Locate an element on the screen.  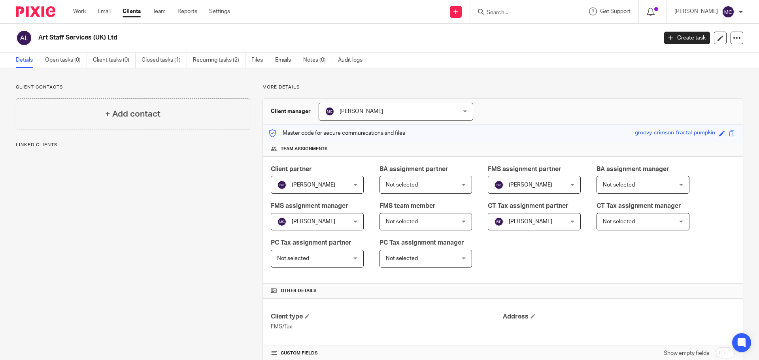
span: CT Tax assignment partner is located at coordinates (528, 206).